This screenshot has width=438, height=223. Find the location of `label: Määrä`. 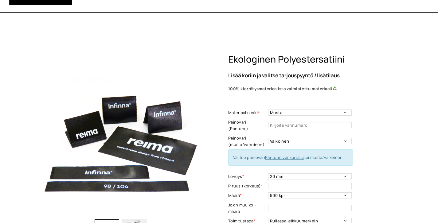

label: Määrä is located at coordinates (247, 195).